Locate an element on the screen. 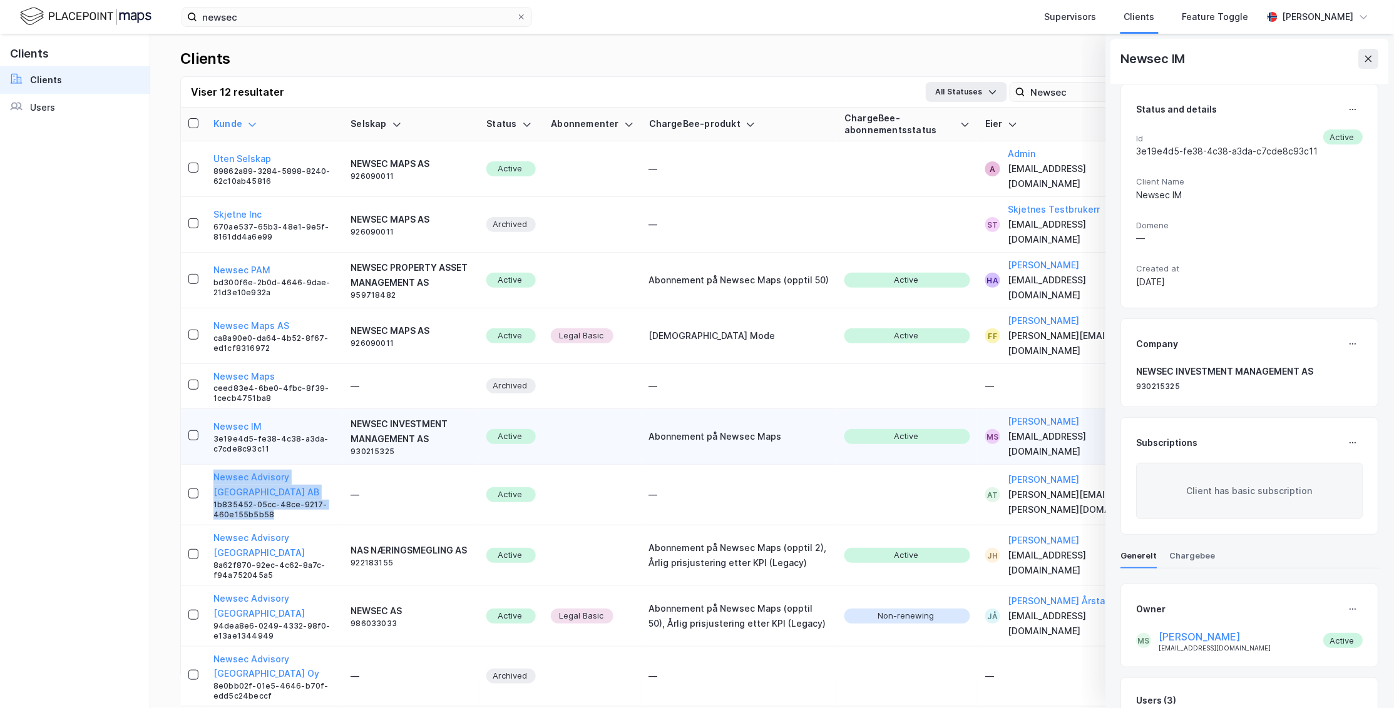  button: All Statuses is located at coordinates (966, 92).